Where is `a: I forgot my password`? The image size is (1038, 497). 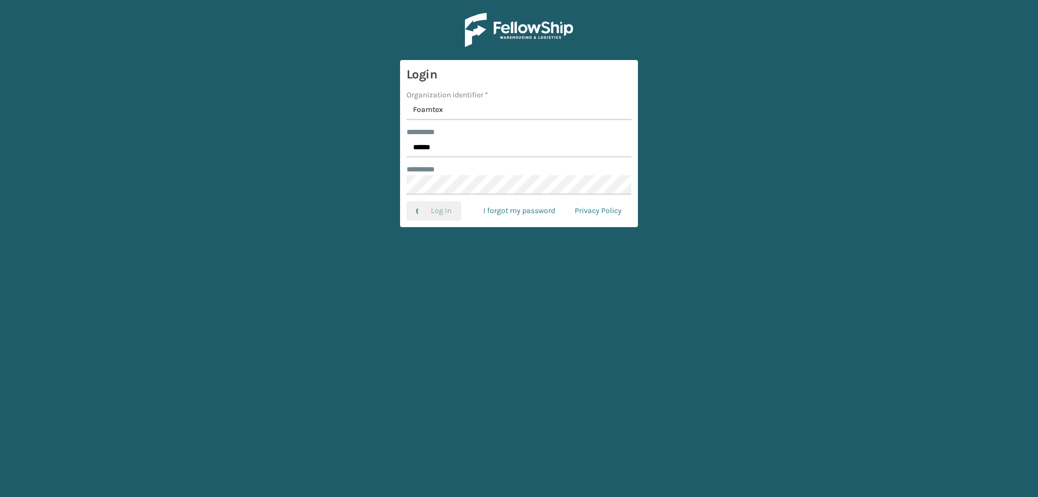 a: I forgot my password is located at coordinates (519, 211).